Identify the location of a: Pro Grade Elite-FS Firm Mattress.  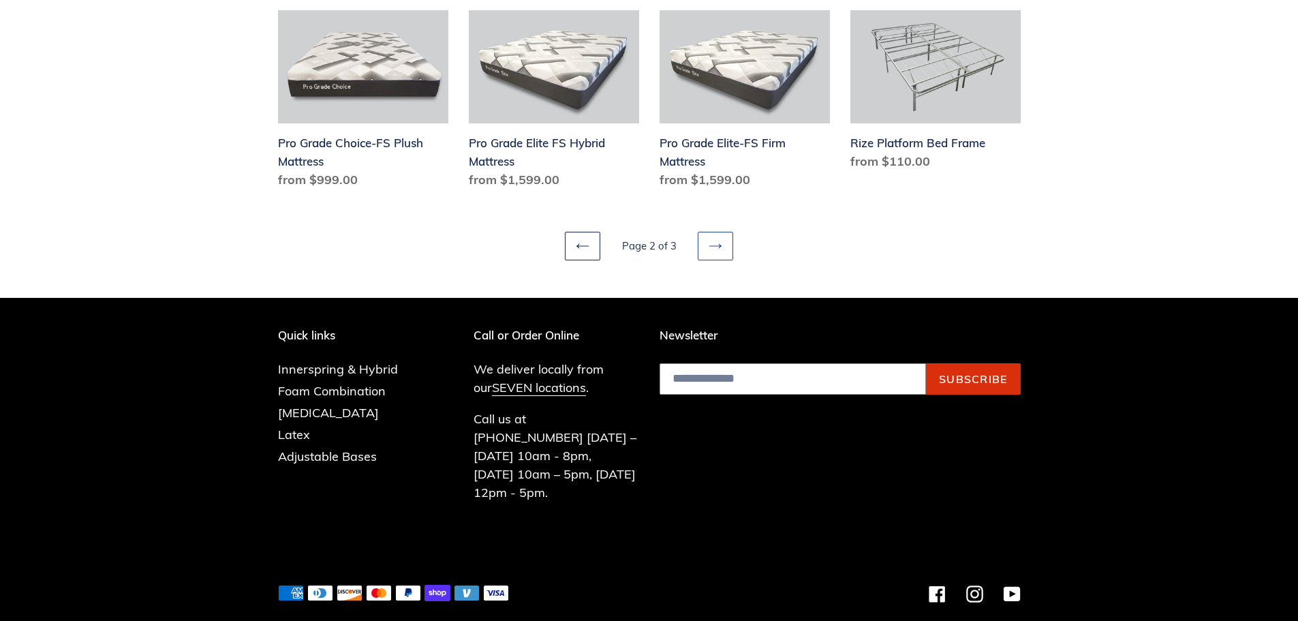
(745, 102).